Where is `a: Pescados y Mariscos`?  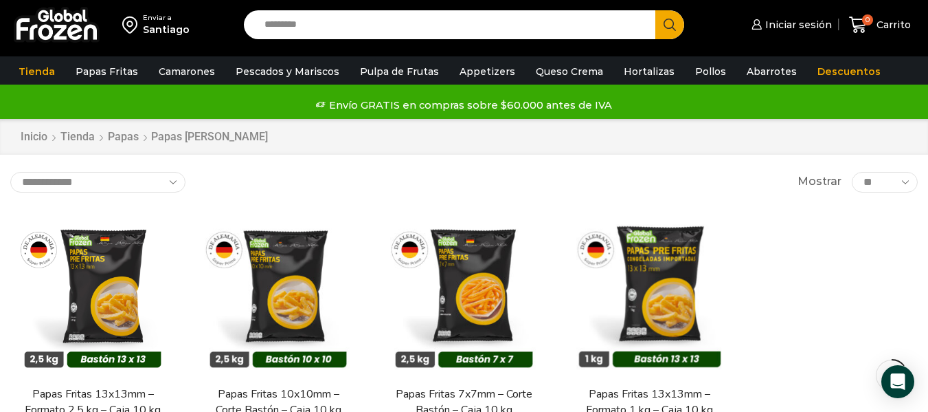
a: Pescados y Mariscos is located at coordinates (287, 71).